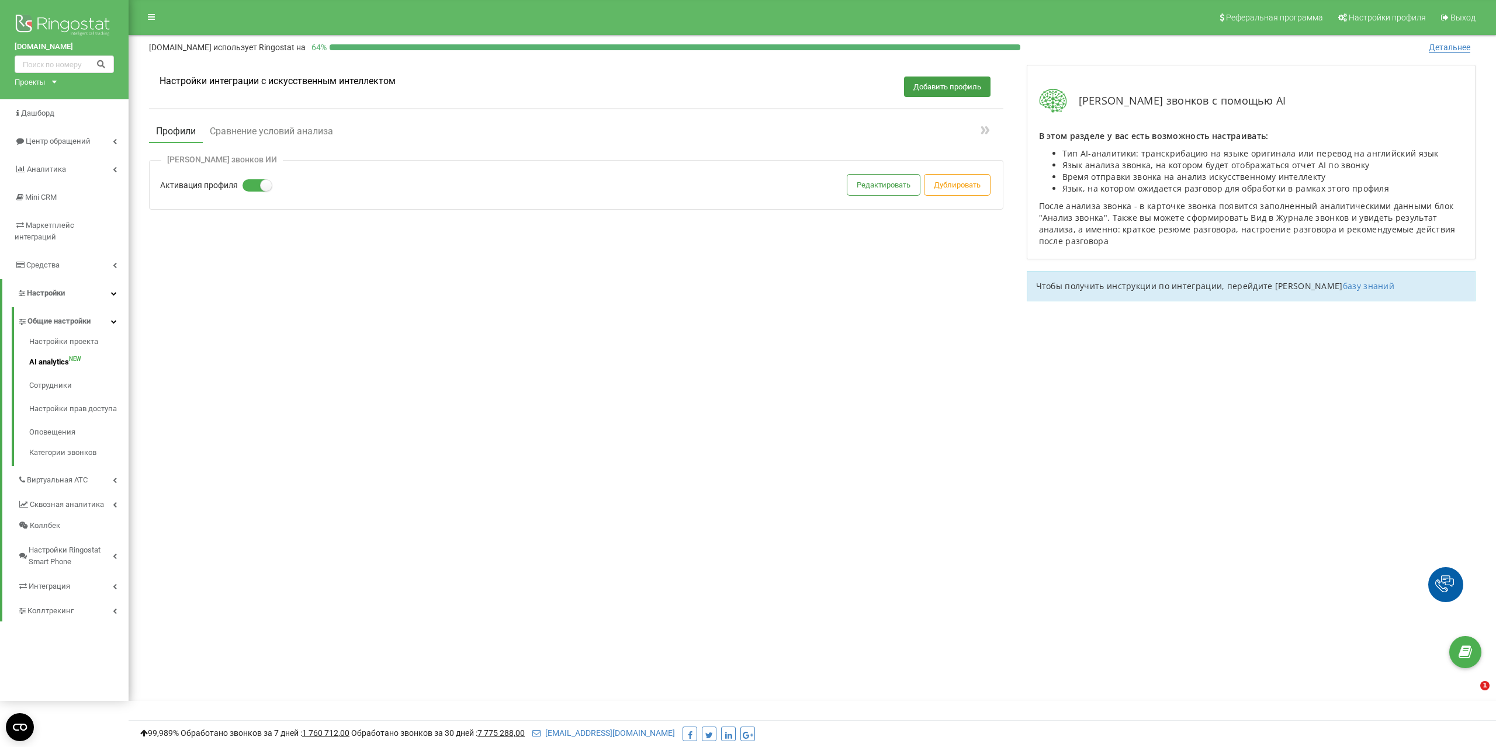 The height and width of the screenshot is (747, 1496). I want to click on a: Сотрудники, so click(79, 386).